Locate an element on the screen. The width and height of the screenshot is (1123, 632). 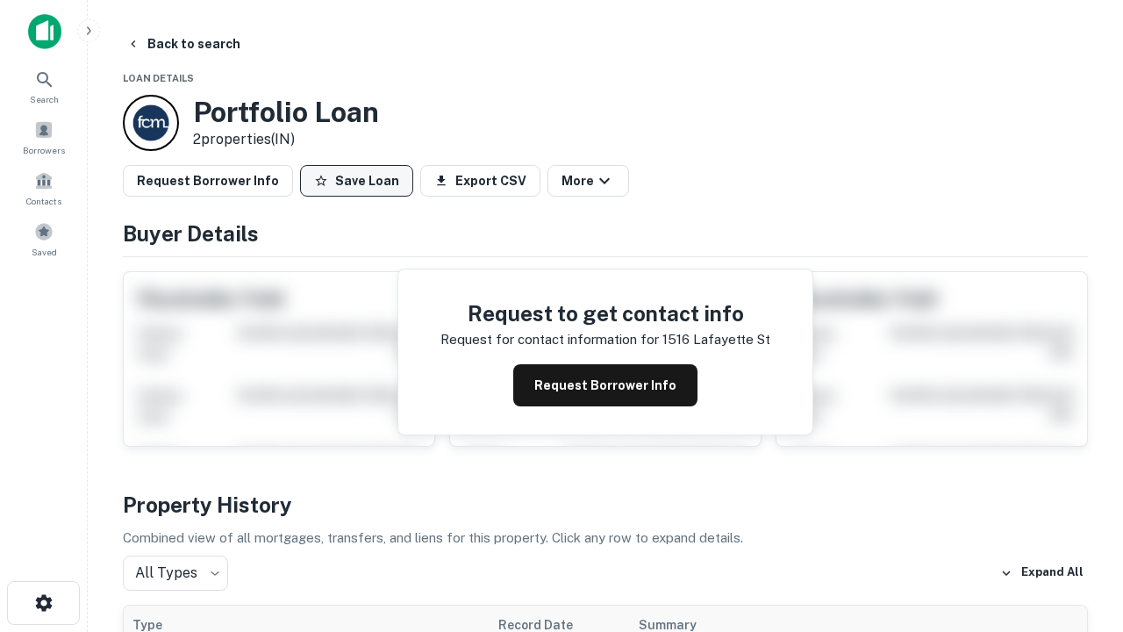
h4: Buyer Details is located at coordinates (605, 233).